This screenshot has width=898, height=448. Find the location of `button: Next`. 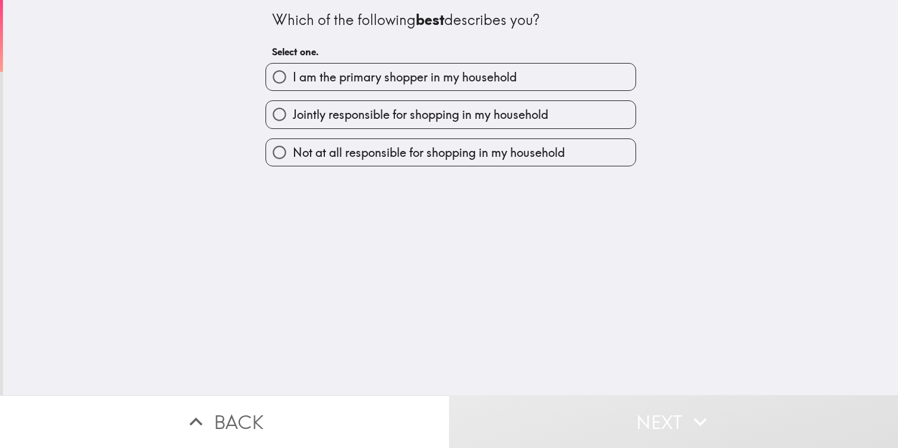

button: Next is located at coordinates (674, 421).